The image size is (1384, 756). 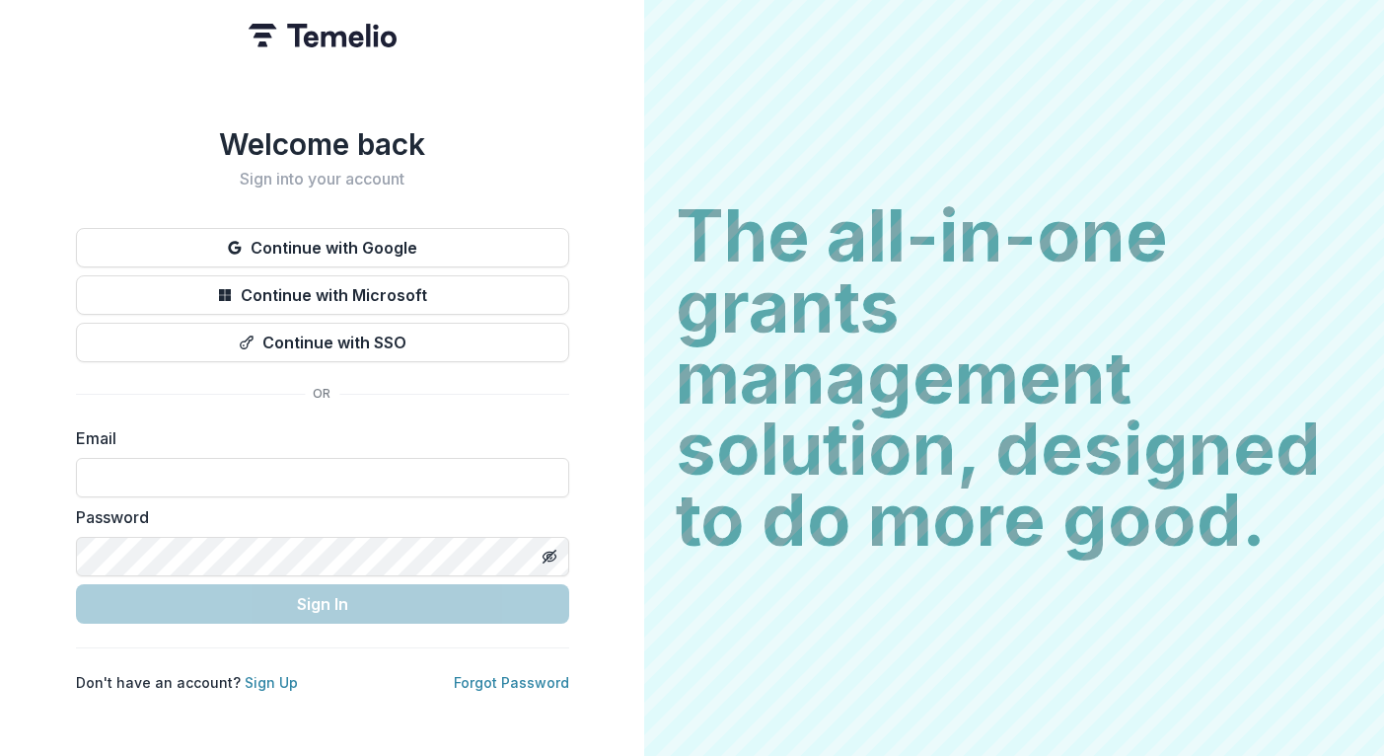 I want to click on label: Email, so click(x=317, y=438).